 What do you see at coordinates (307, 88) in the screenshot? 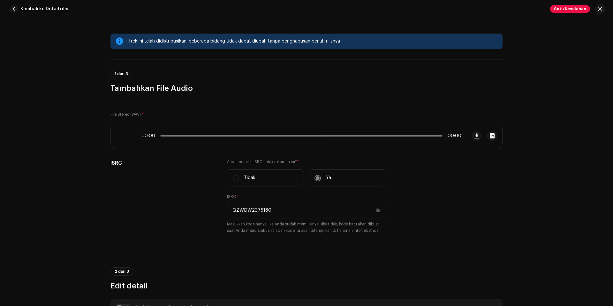
I see `h3: Tambahkan File Audio` at bounding box center [307, 88].